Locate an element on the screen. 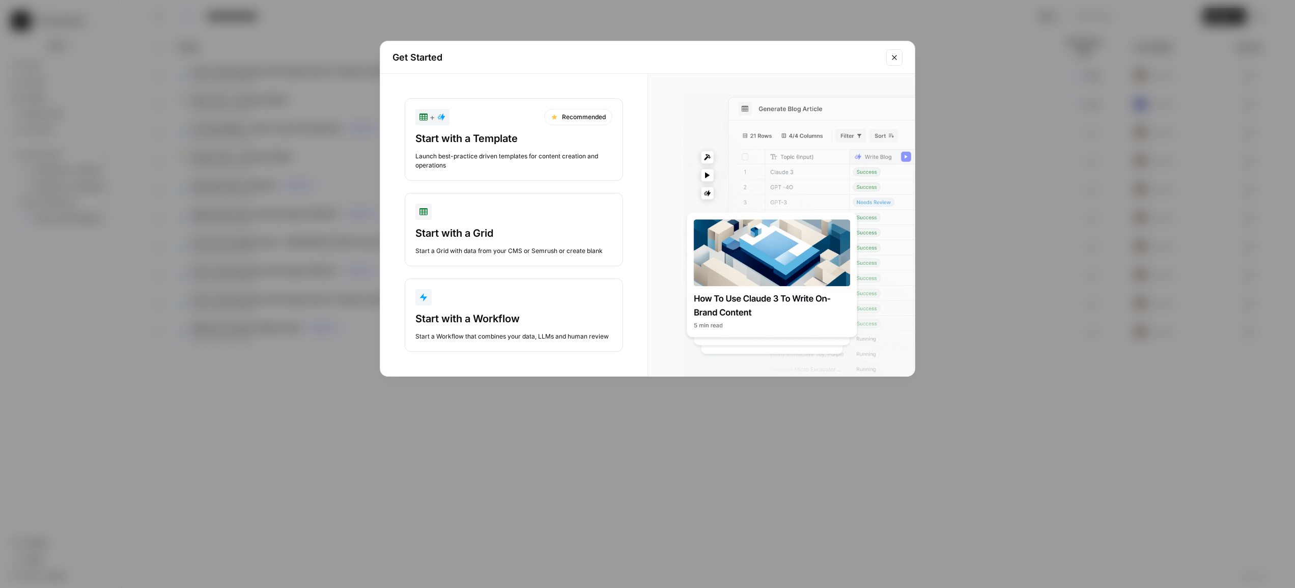 This screenshot has width=1295, height=588. button: Close modal is located at coordinates (894, 58).